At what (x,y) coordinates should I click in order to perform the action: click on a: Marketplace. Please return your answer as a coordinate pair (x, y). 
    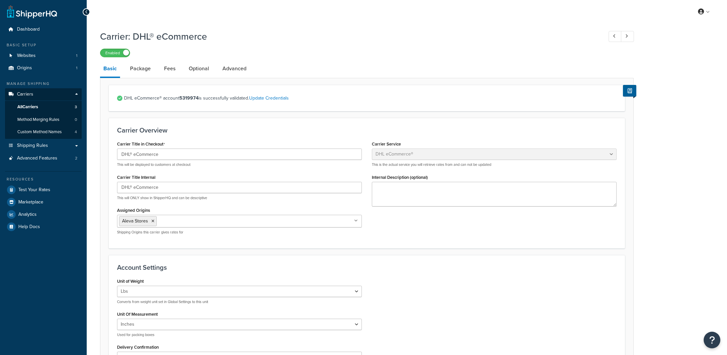
    Looking at the image, I should click on (43, 202).